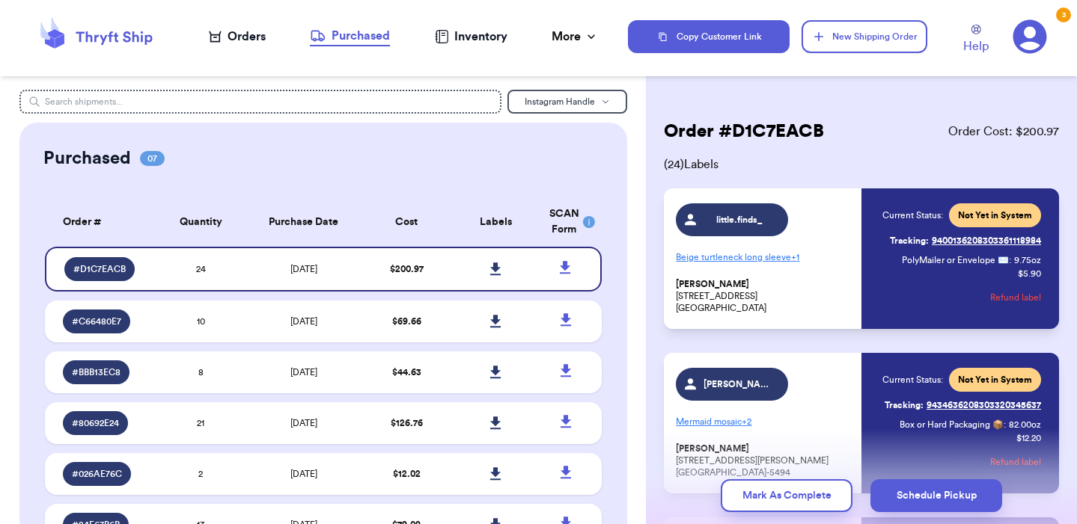 Image resolution: width=1077 pixels, height=524 pixels. I want to click on span: 21, so click(201, 423).